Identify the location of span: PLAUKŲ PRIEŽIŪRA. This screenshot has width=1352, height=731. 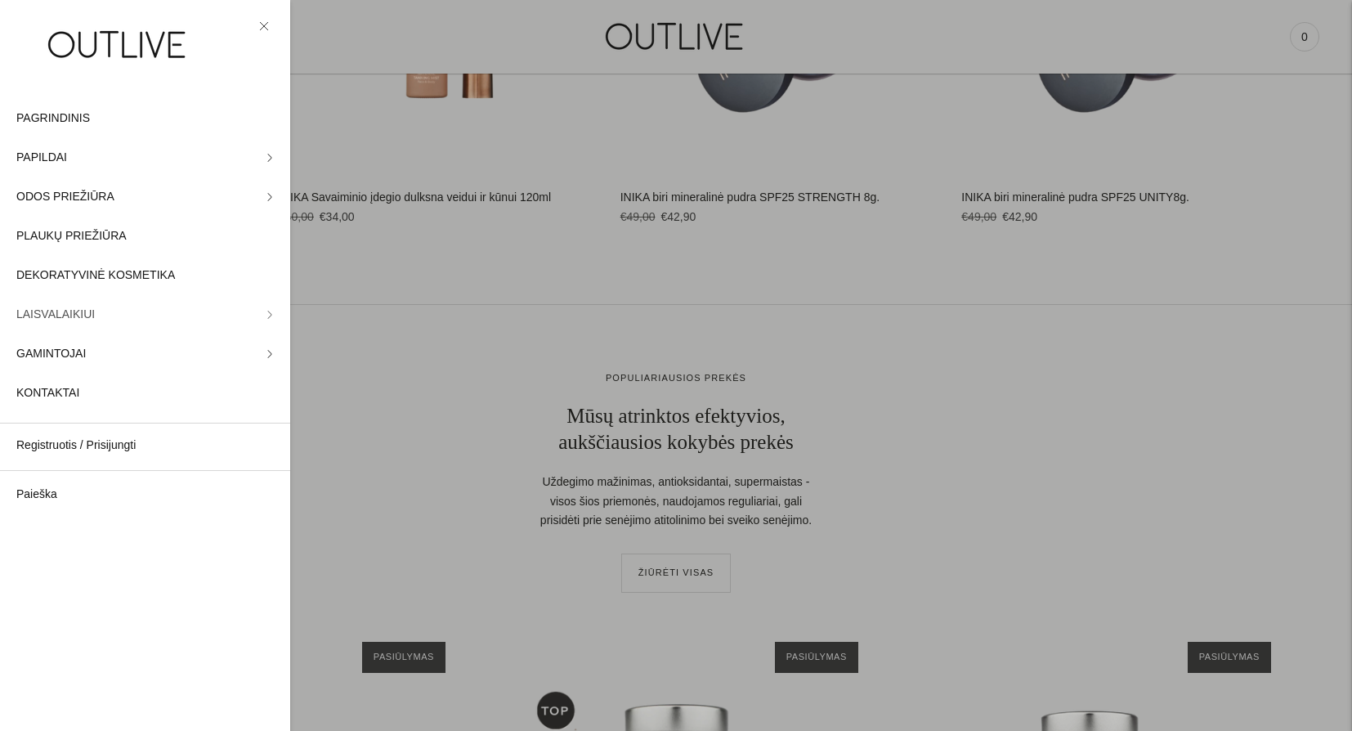
(71, 236).